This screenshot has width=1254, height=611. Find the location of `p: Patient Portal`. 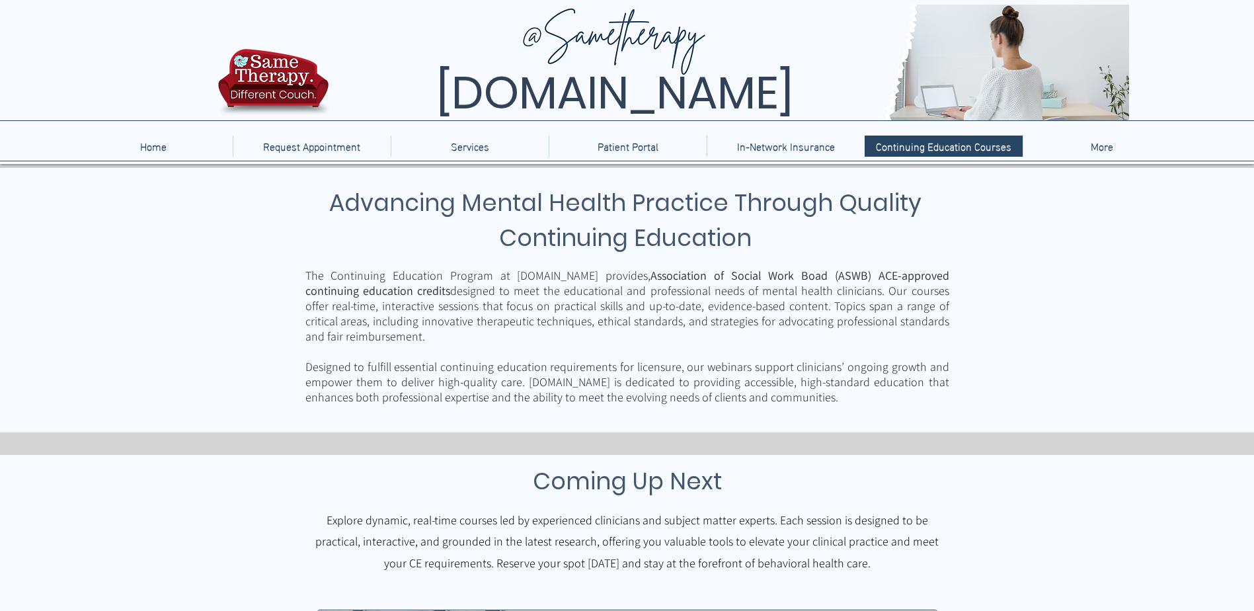

p: Patient Portal is located at coordinates (628, 146).